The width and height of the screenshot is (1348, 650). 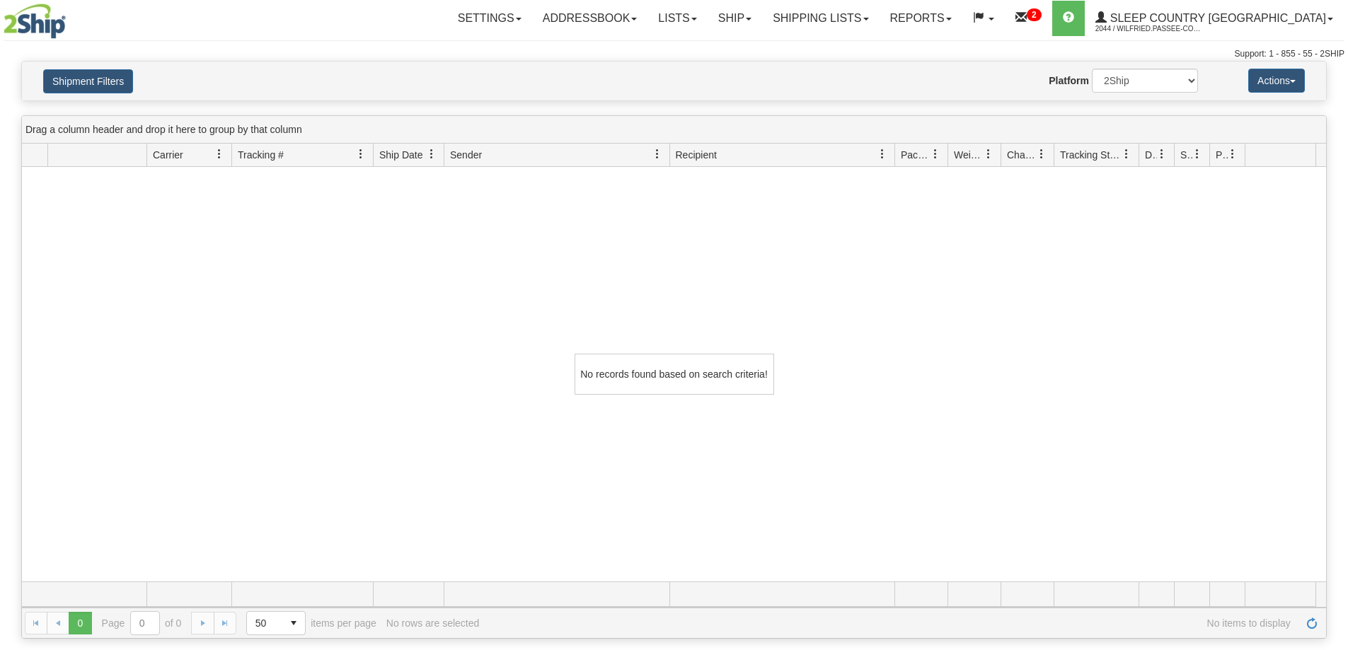 What do you see at coordinates (168, 155) in the screenshot?
I see `span: Carrier` at bounding box center [168, 155].